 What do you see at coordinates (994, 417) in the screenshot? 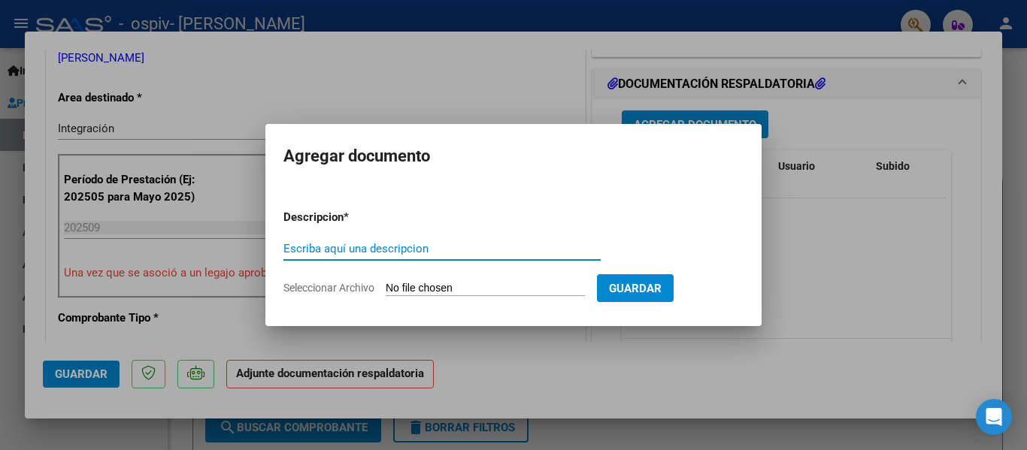
I see `div: Open Intercom Messenger` at bounding box center [994, 417].